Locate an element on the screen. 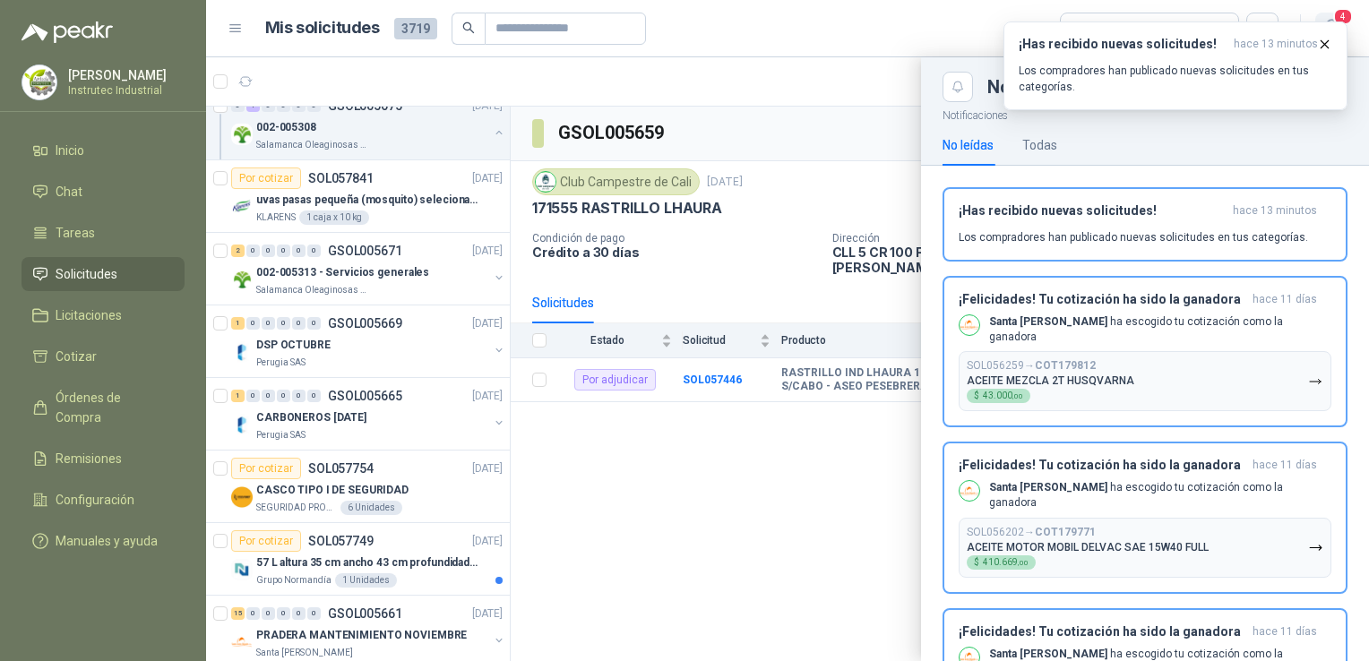 This screenshot has width=1369, height=661. b: COT179812 is located at coordinates (1066, 366).